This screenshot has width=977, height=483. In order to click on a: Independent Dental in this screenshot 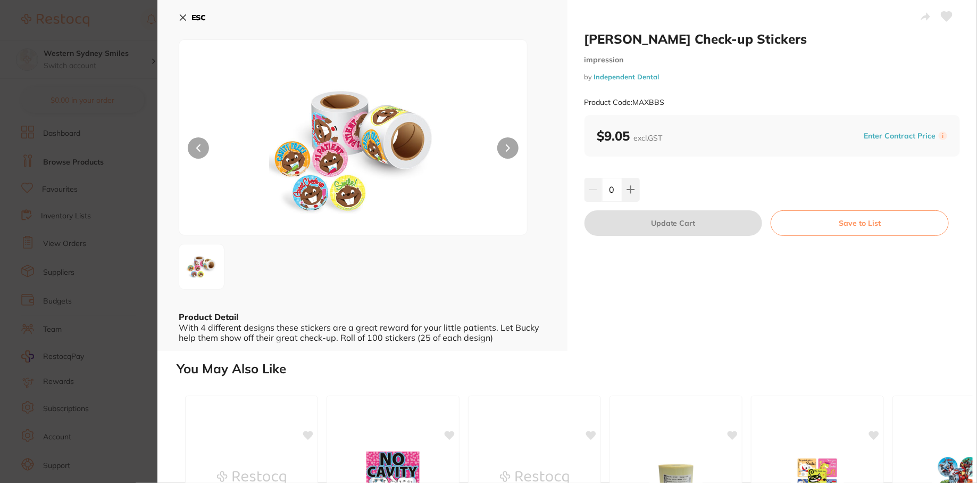, I will do `click(627, 77)`.